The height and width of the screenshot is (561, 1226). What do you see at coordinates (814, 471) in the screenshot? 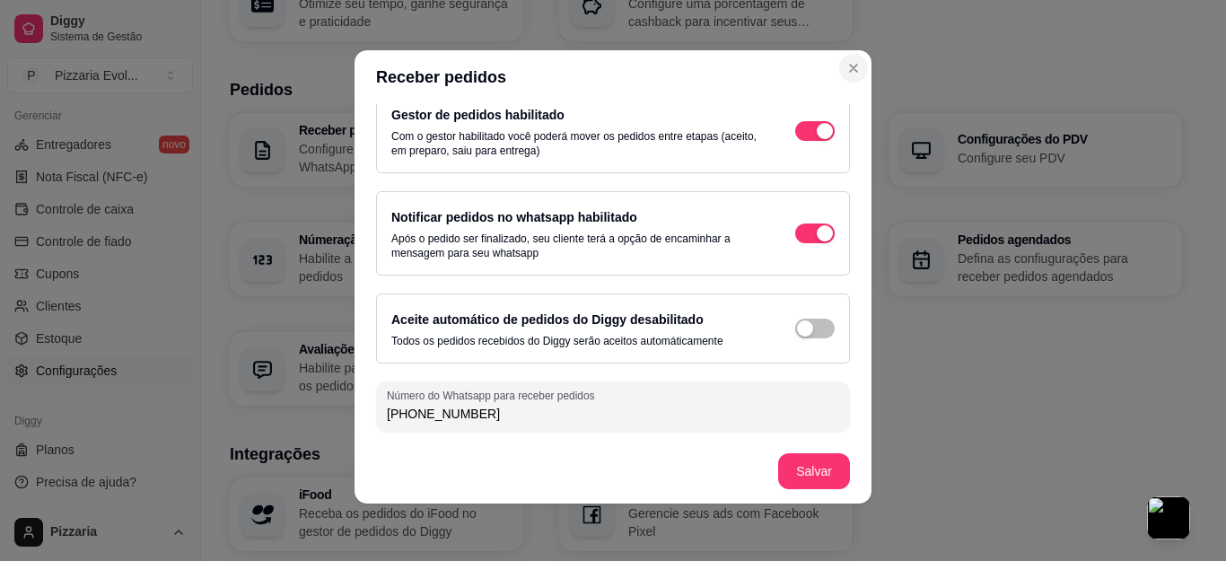
I see `button: Salvar` at bounding box center [814, 471].